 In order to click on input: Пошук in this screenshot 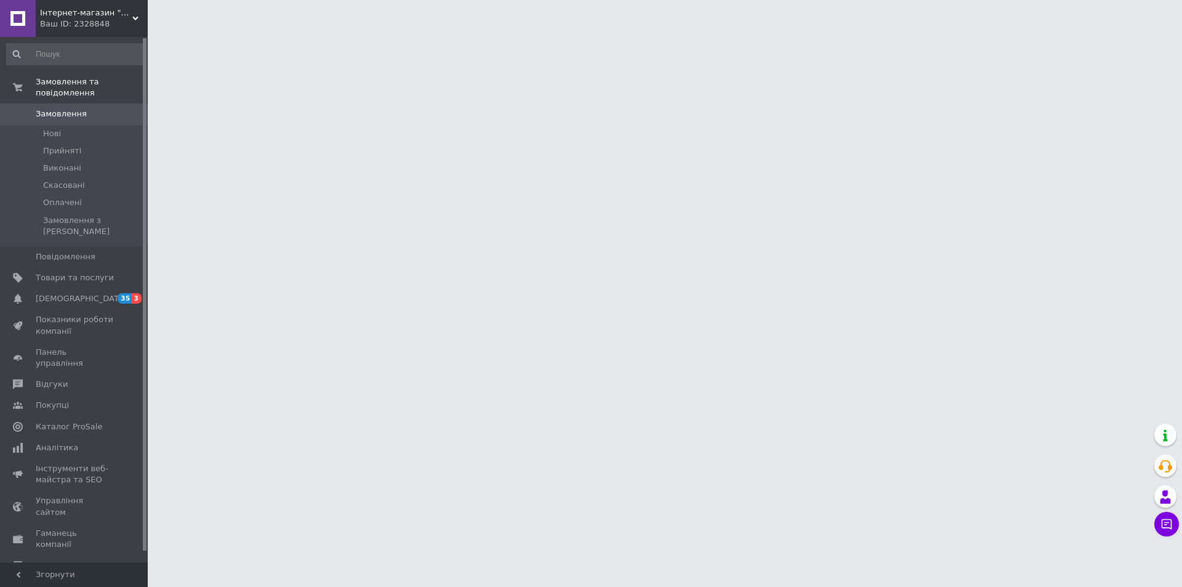, I will do `click(76, 54)`.